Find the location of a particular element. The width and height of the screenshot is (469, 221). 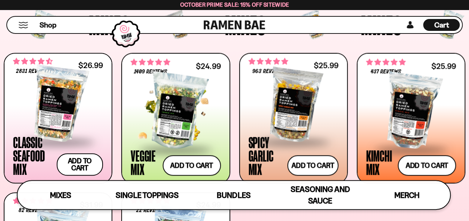

a: 4.76 stars 1409 reviews $24.99 Veggie Mix Add to cart is located at coordinates (175, 118).